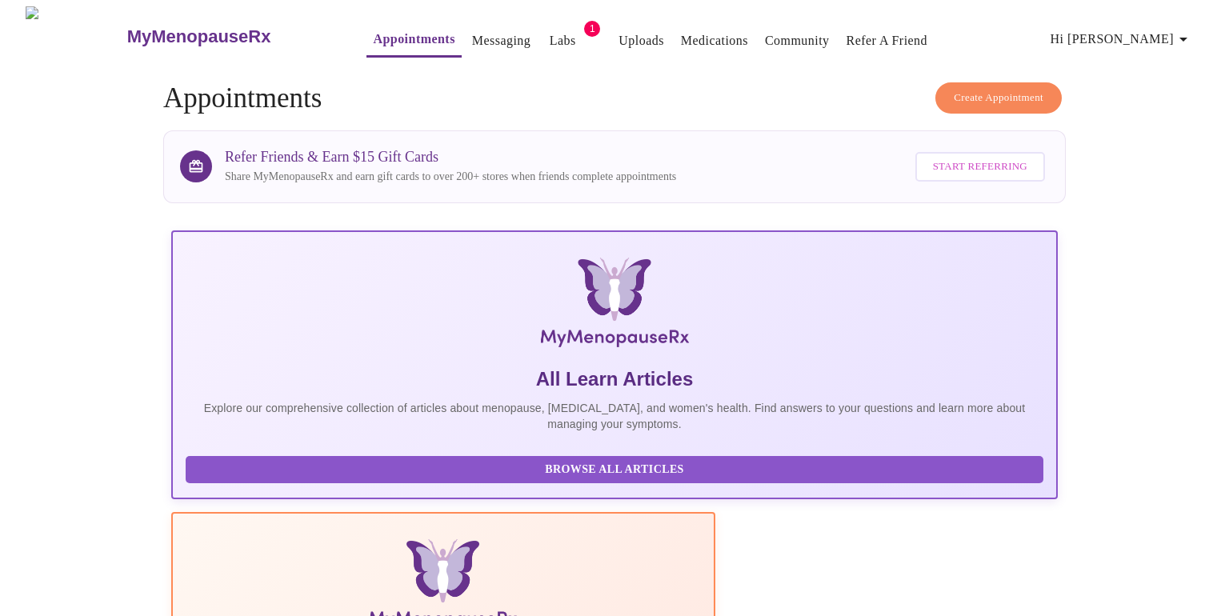  Describe the element at coordinates (616, 468) in the screenshot. I see `a: Browse All Articles` at that location.